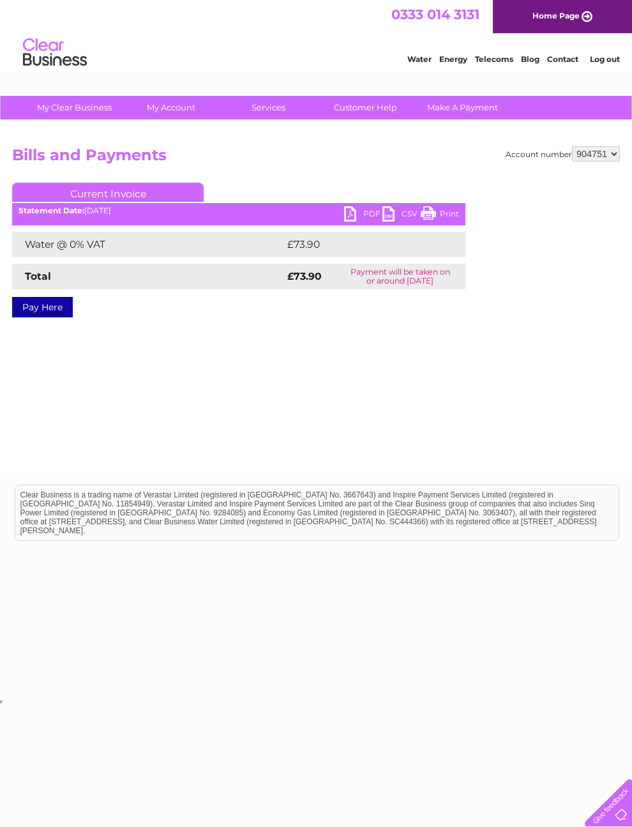 The height and width of the screenshot is (827, 632). Describe the element at coordinates (435, 14) in the screenshot. I see `a: 0333 014 3131` at that location.